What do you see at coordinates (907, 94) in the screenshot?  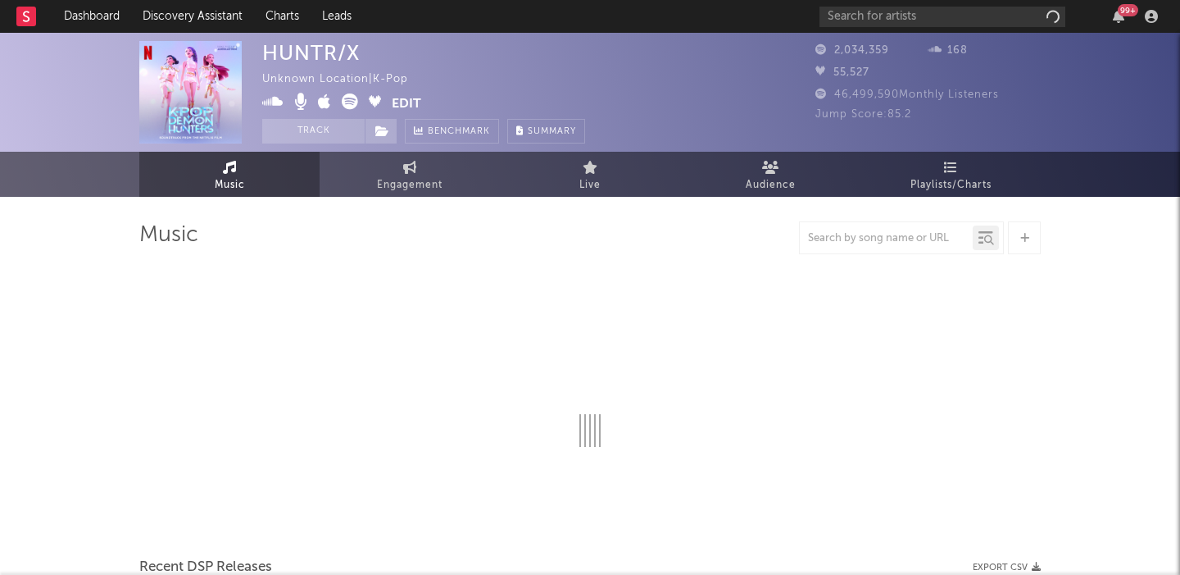 I see `span: 46,499,590 Monthly Listeners` at bounding box center [907, 94].